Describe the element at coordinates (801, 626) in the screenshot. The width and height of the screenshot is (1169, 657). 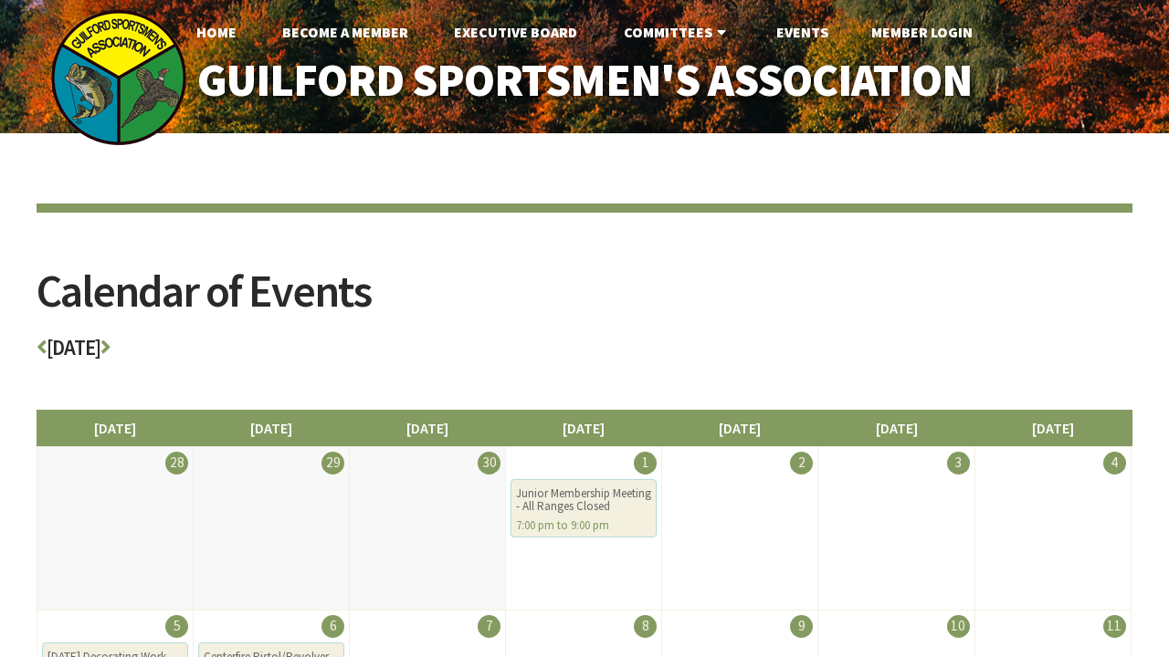
I see `div: 9` at that location.